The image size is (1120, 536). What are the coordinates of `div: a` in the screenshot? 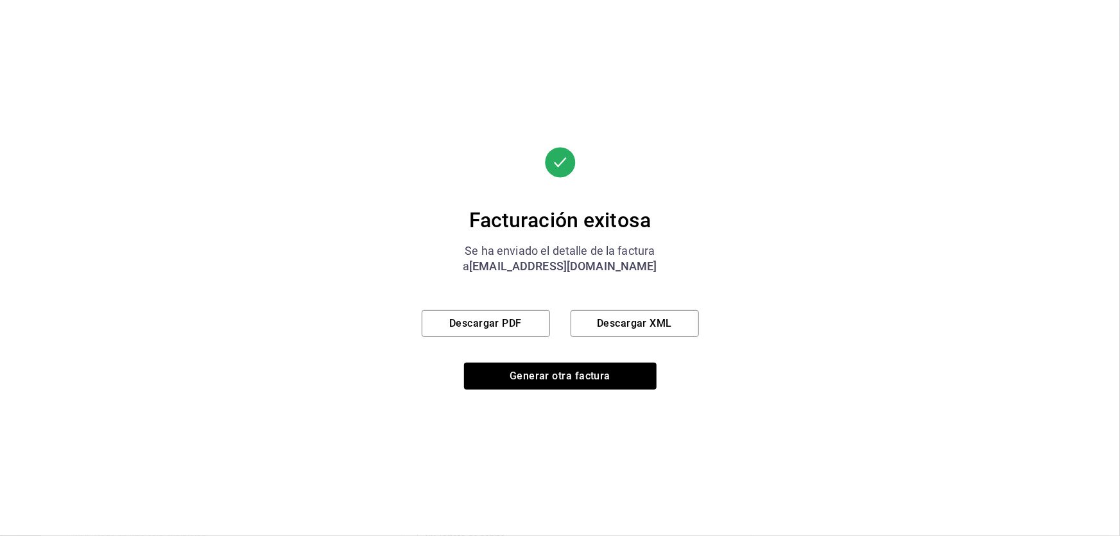 It's located at (560, 266).